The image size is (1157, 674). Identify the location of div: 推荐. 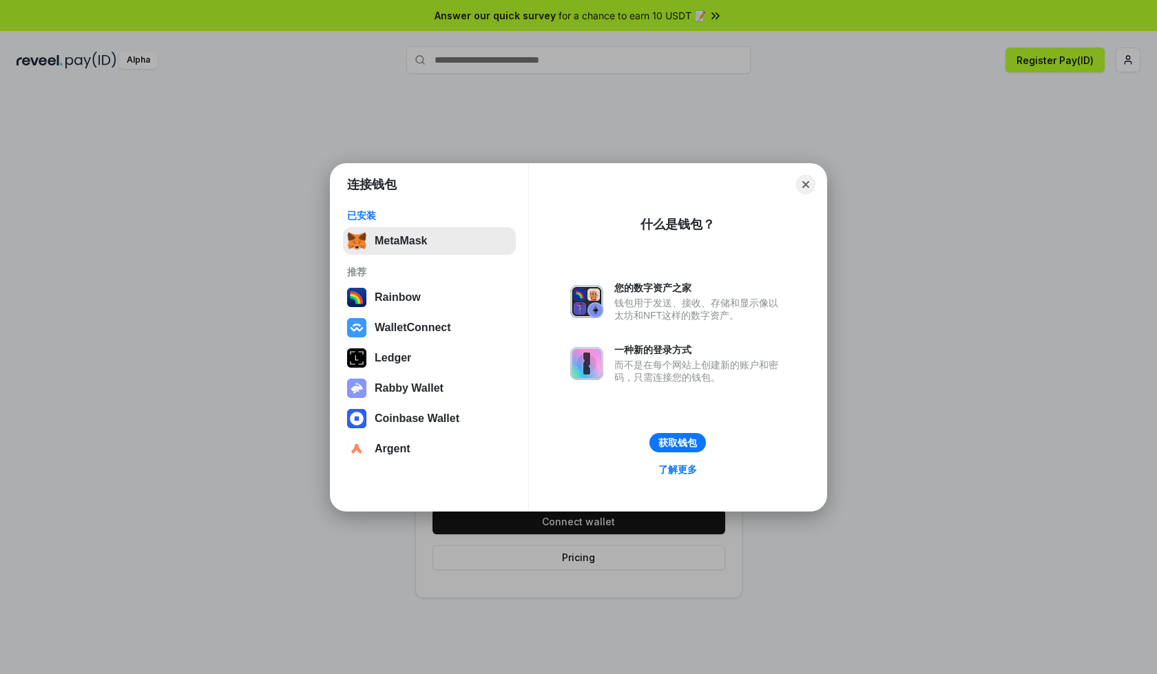
(429, 272).